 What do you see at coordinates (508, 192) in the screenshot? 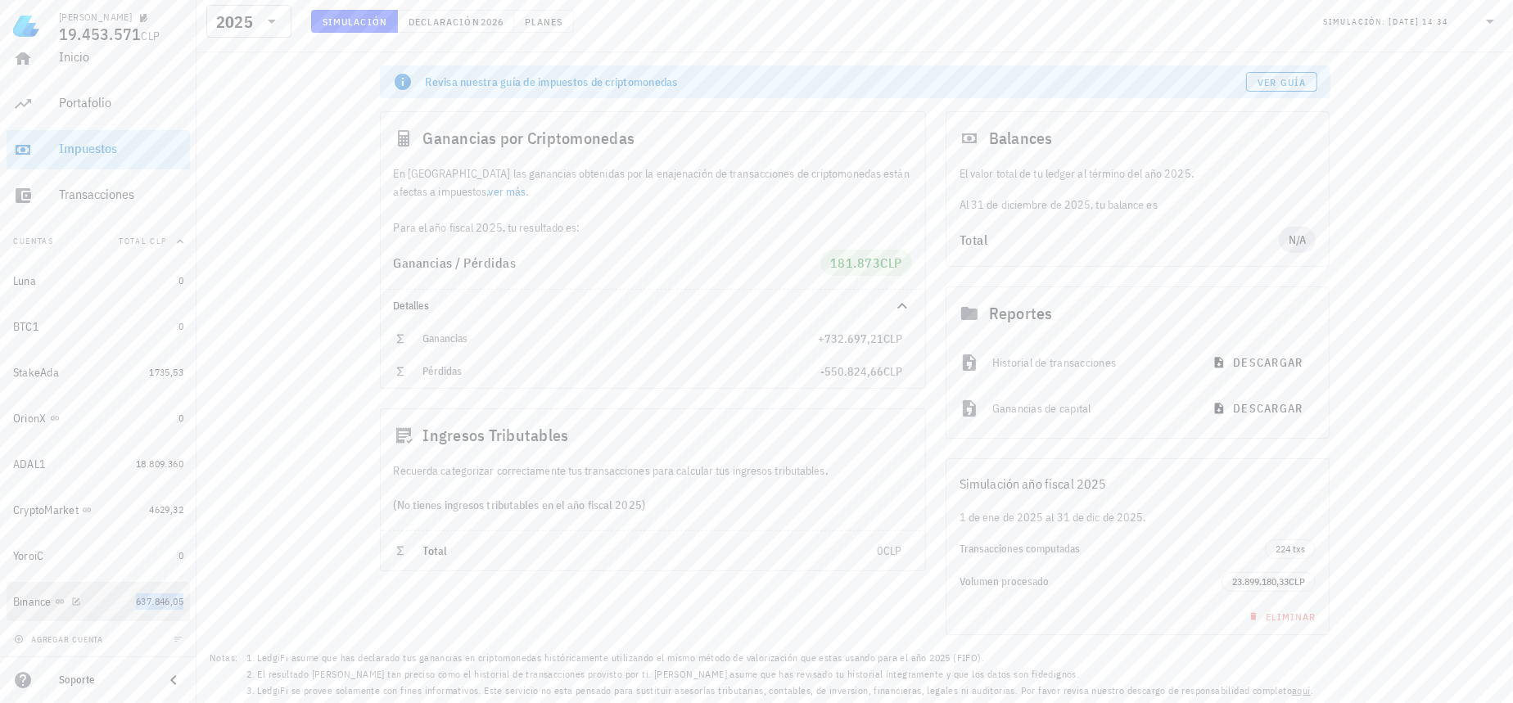
I see `a: ver más` at bounding box center [508, 192].